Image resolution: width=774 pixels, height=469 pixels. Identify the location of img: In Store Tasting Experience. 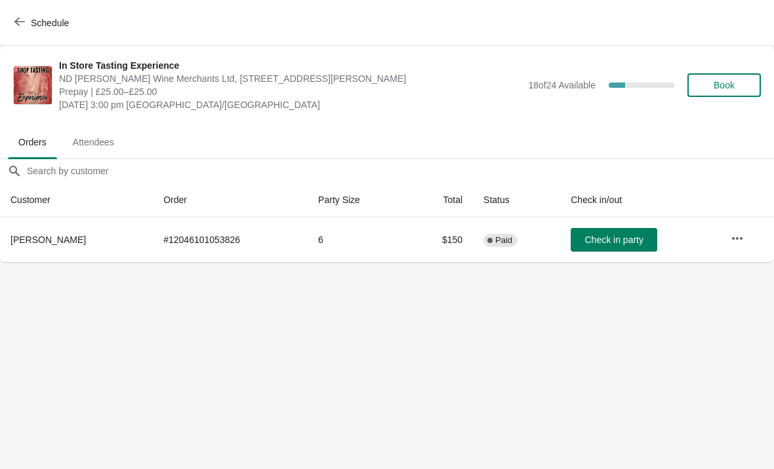
(33, 85).